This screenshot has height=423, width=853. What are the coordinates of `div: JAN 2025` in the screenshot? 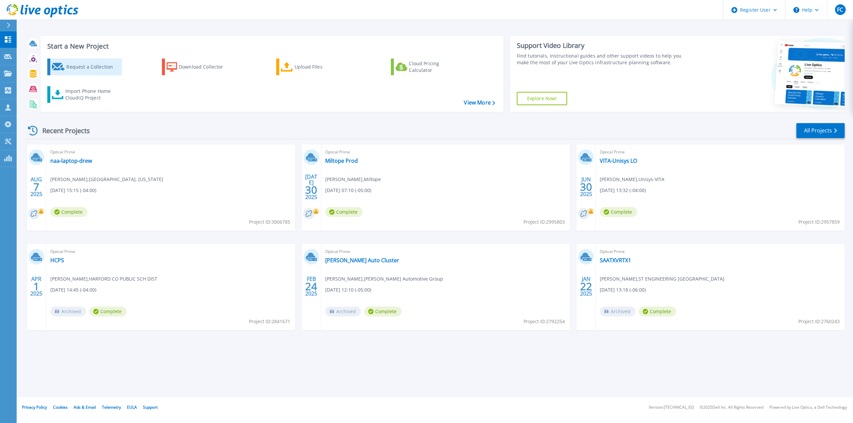 It's located at (586, 287).